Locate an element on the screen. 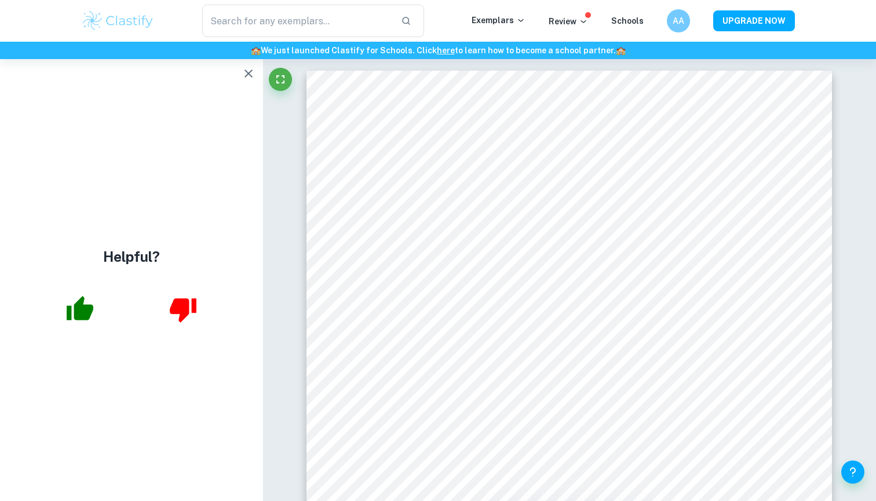  img: Clastify logo is located at coordinates (118, 21).